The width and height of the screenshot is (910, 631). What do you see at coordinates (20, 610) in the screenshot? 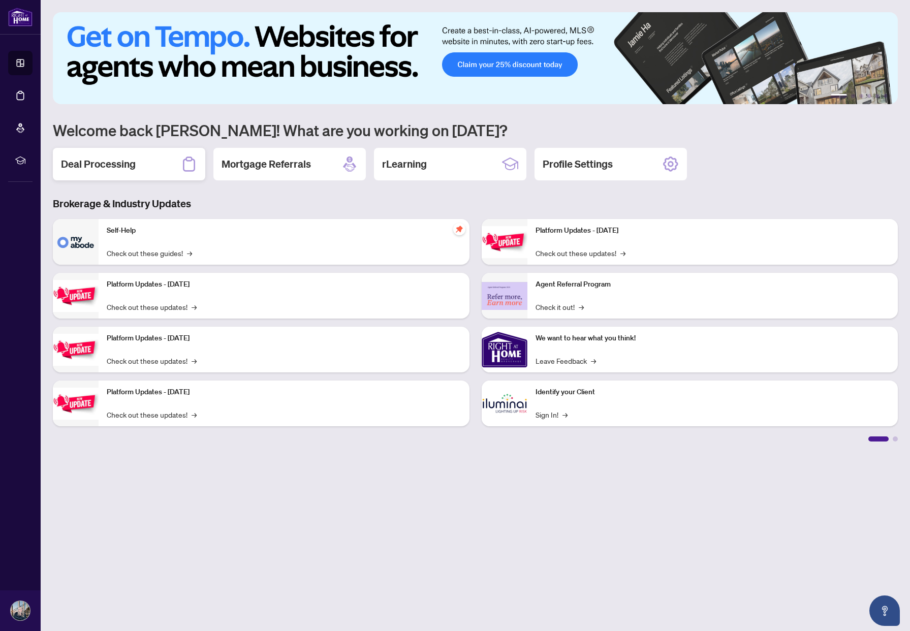
I see `img: Profile Icon` at bounding box center [20, 610].